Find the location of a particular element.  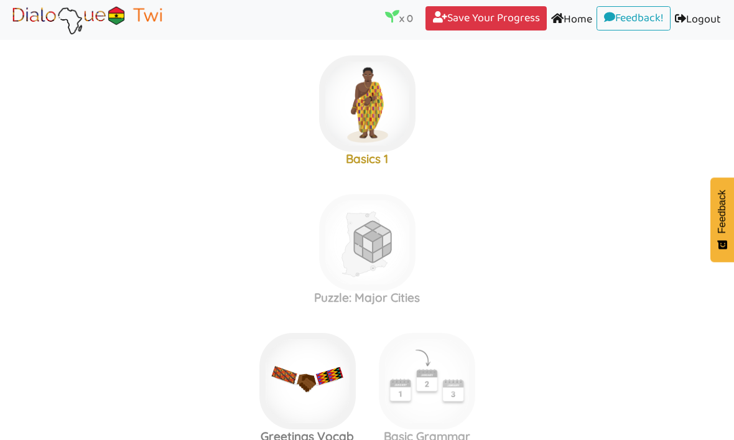

p: x 0 is located at coordinates (399, 18).